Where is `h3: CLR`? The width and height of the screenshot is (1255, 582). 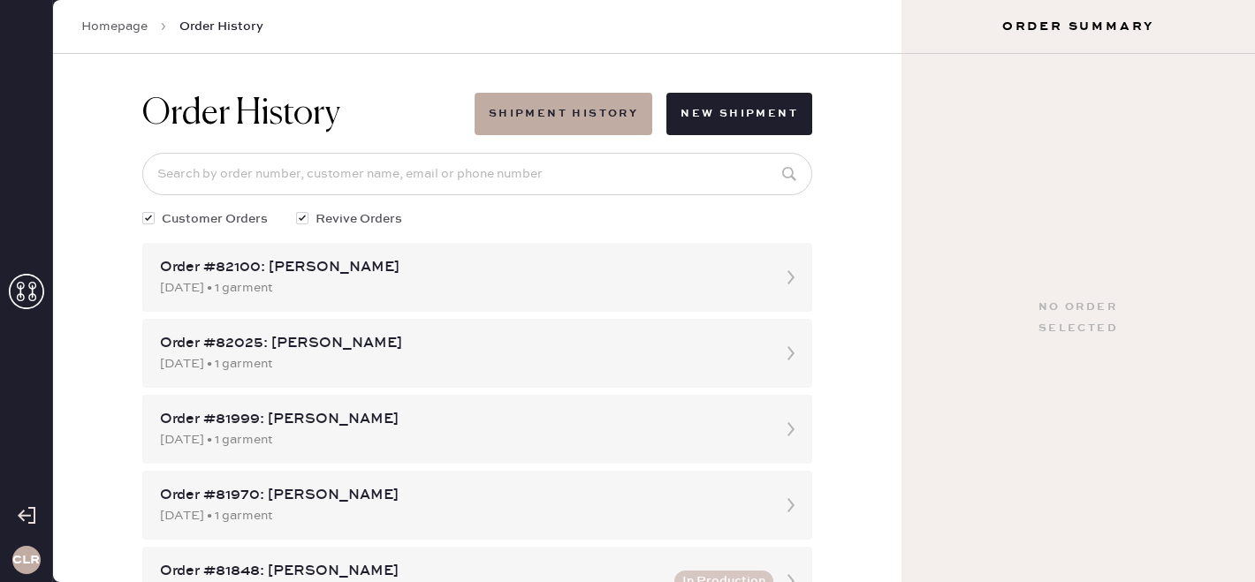
h3: CLR is located at coordinates (26, 560).